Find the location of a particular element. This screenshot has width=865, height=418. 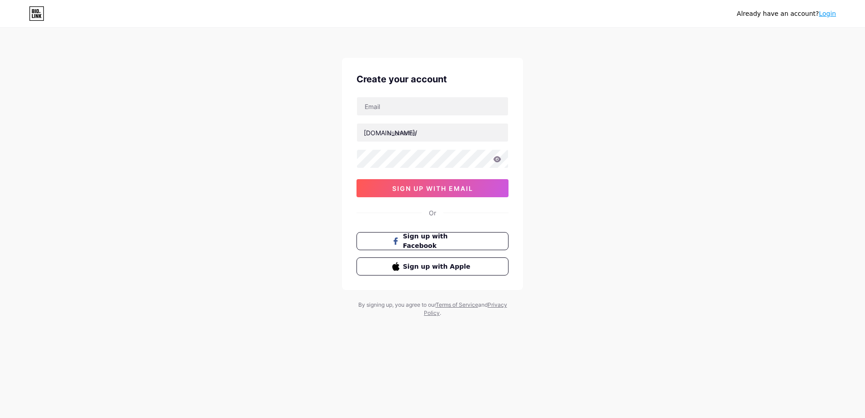

a: Sign up with Facebook is located at coordinates (432, 241).